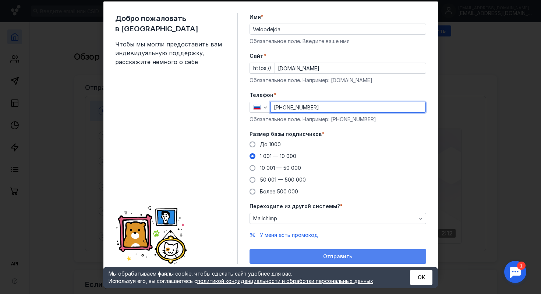 The height and width of the screenshot is (294, 541). What do you see at coordinates (289, 235) in the screenshot?
I see `span: У меня есть промокод` at bounding box center [289, 235].